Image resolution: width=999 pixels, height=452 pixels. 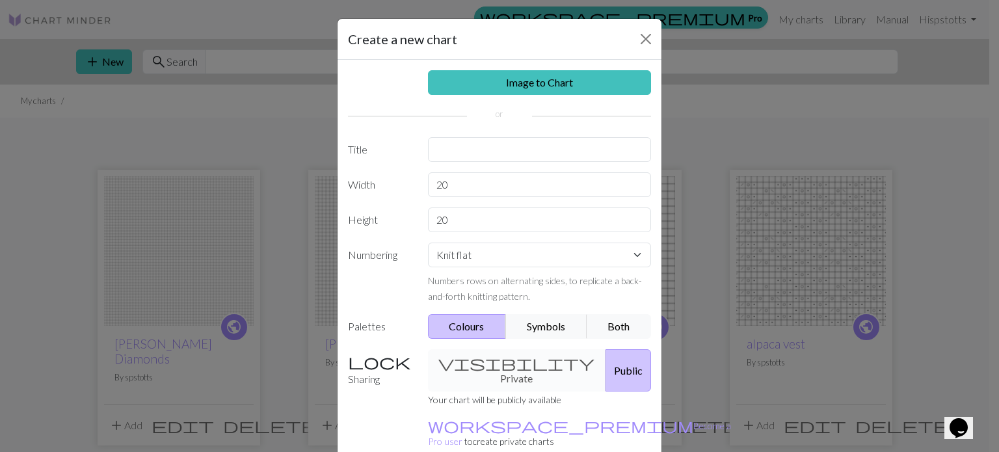 What do you see at coordinates (380, 185) in the screenshot?
I see `label: Width` at bounding box center [380, 185].